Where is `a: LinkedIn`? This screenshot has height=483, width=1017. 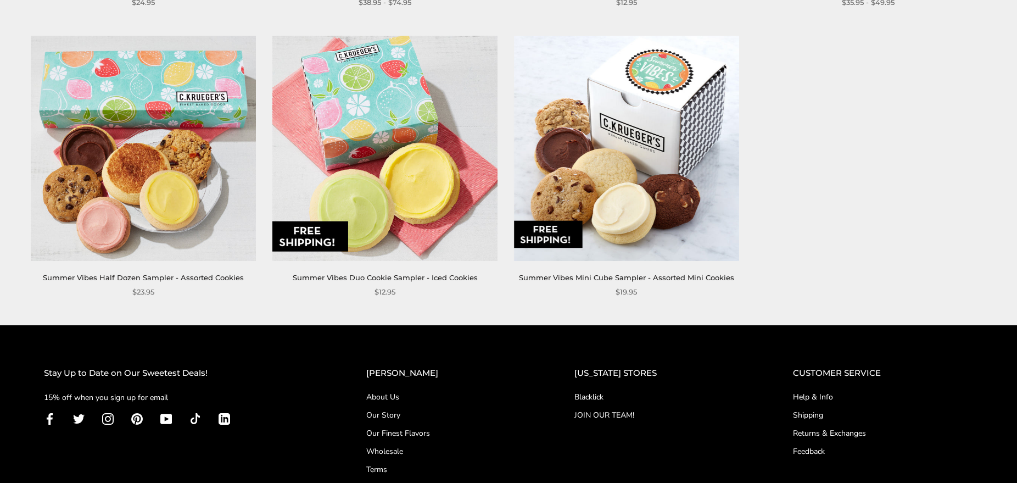
a: LinkedIn is located at coordinates (224, 418).